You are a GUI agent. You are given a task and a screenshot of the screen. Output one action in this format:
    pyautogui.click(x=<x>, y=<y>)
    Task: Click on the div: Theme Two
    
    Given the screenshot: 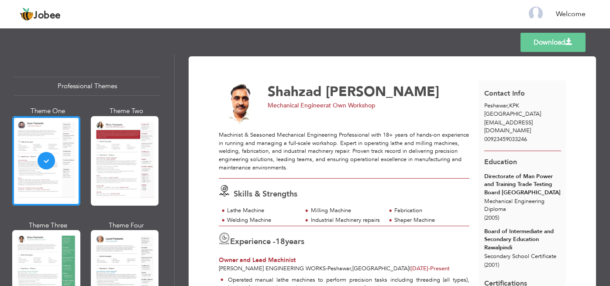 What is the action you would take?
    pyautogui.click(x=127, y=111)
    